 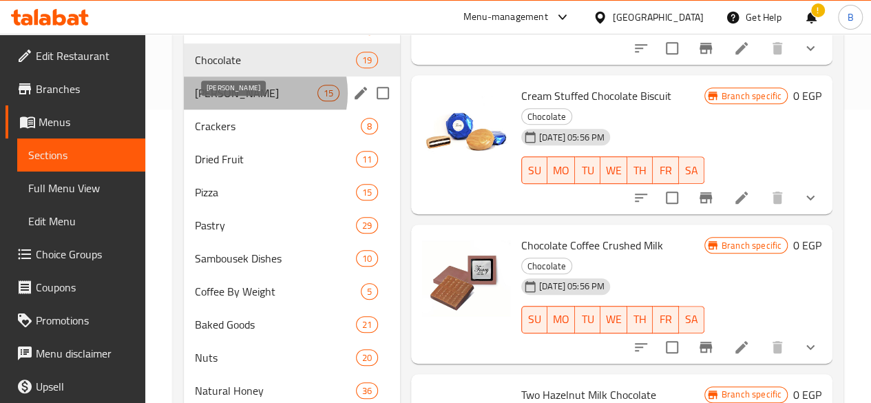 I want to click on img: Cream Stuffed Chocolate Biscuit, so click(x=466, y=130).